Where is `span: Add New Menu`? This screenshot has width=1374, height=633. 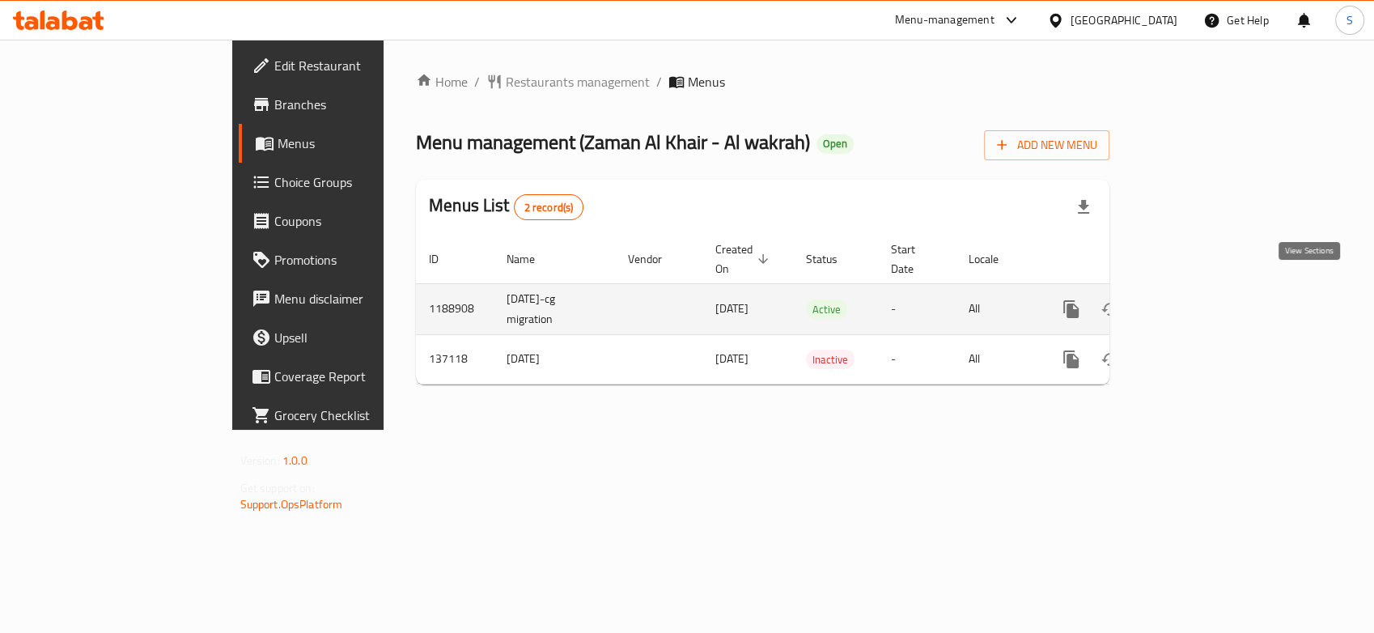 span: Add New Menu is located at coordinates (1047, 145).